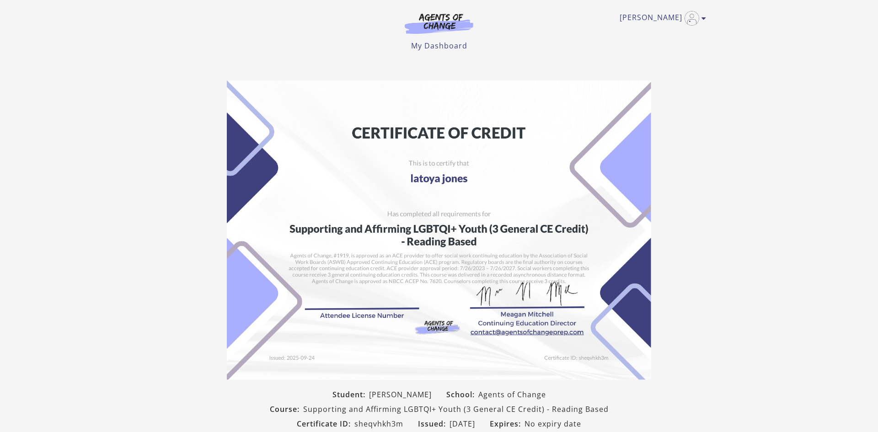 The width and height of the screenshot is (878, 432). Describe the element at coordinates (661, 18) in the screenshot. I see `a: Toggle menu` at that location.